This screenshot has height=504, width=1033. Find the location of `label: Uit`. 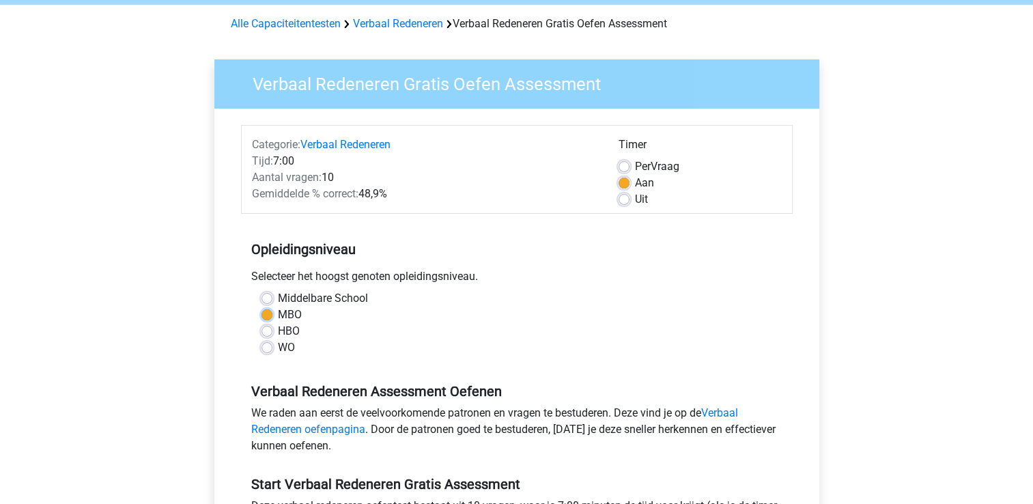

label: Uit is located at coordinates (641, 199).